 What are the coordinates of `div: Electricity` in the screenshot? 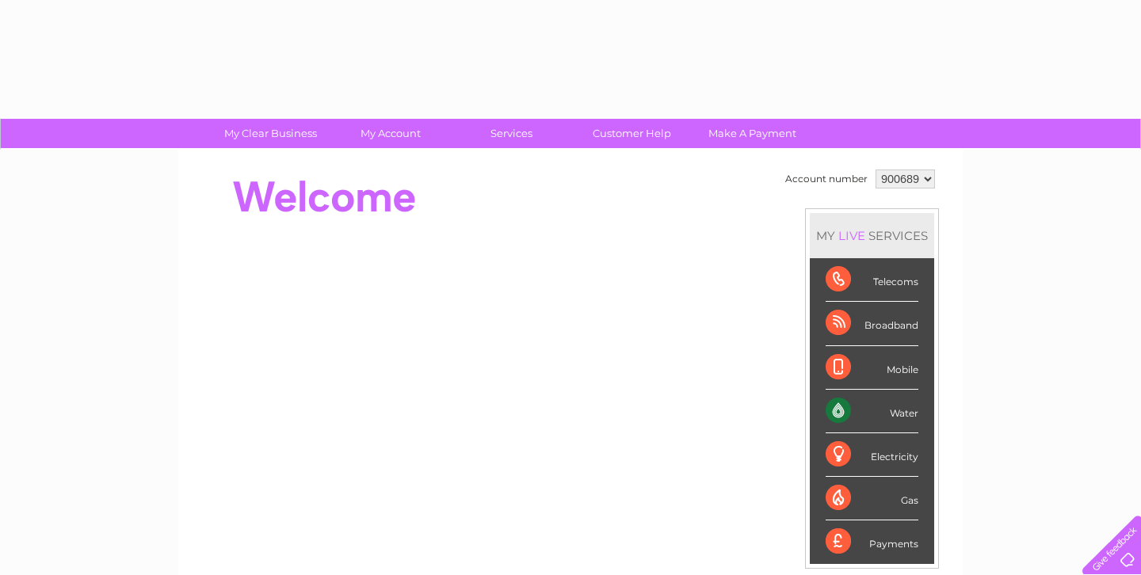 It's located at (872, 455).